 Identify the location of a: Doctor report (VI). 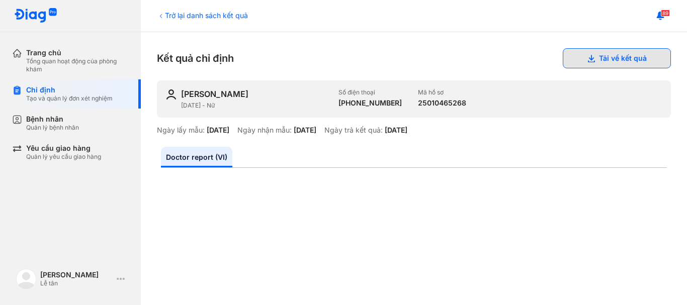
(197, 157).